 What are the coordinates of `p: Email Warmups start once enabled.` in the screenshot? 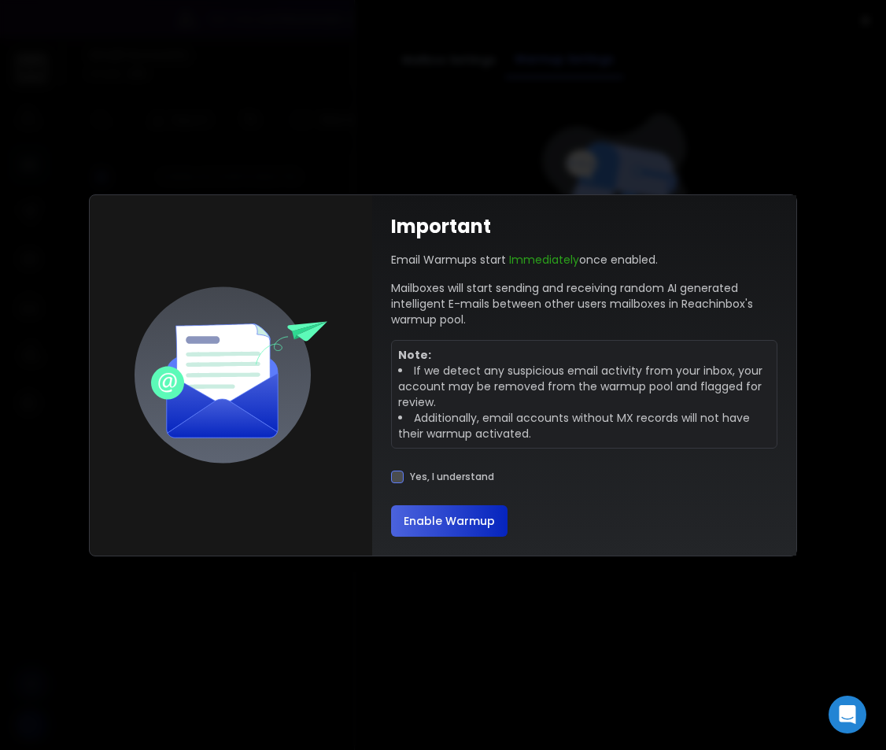 It's located at (524, 260).